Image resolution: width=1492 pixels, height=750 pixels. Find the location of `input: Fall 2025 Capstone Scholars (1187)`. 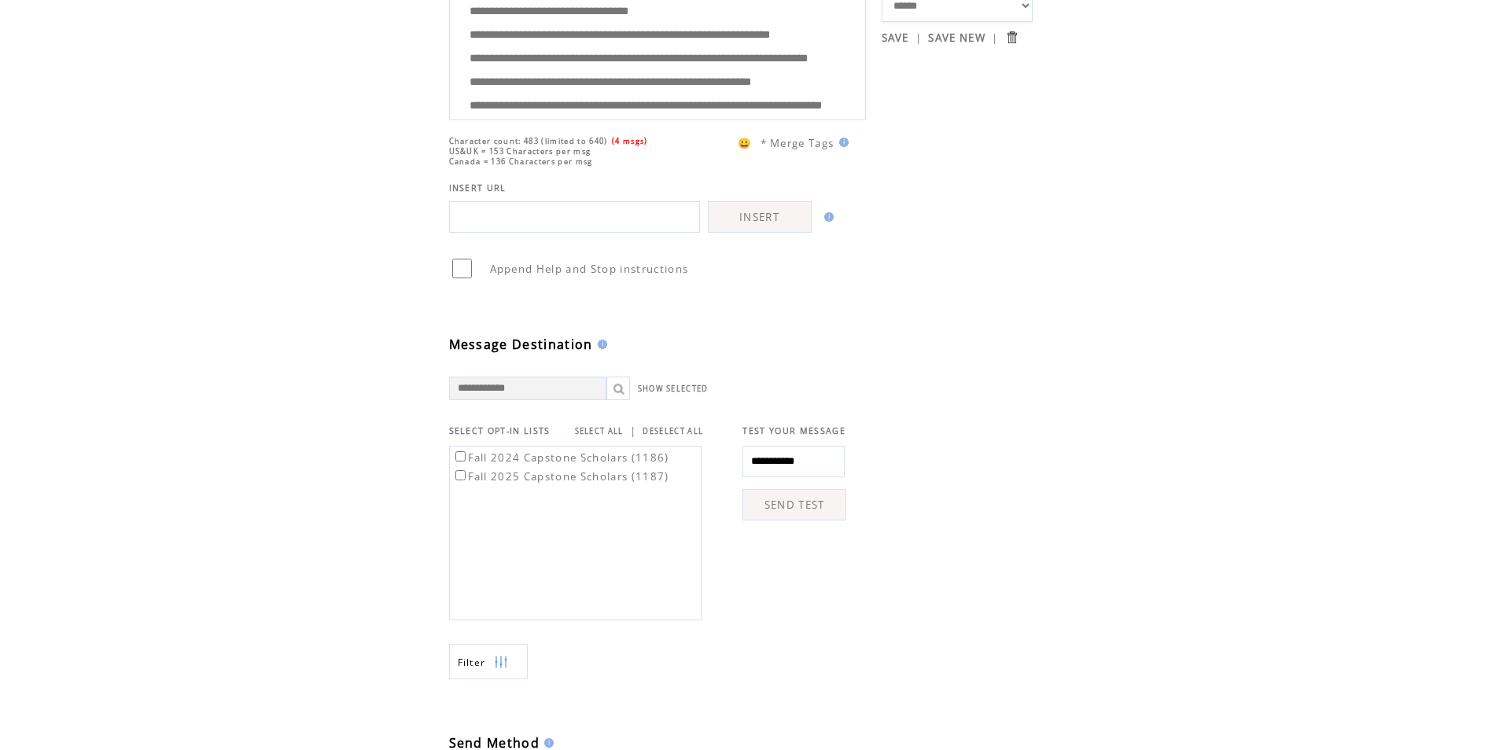

input: Fall 2025 Capstone Scholars (1187) is located at coordinates (460, 475).